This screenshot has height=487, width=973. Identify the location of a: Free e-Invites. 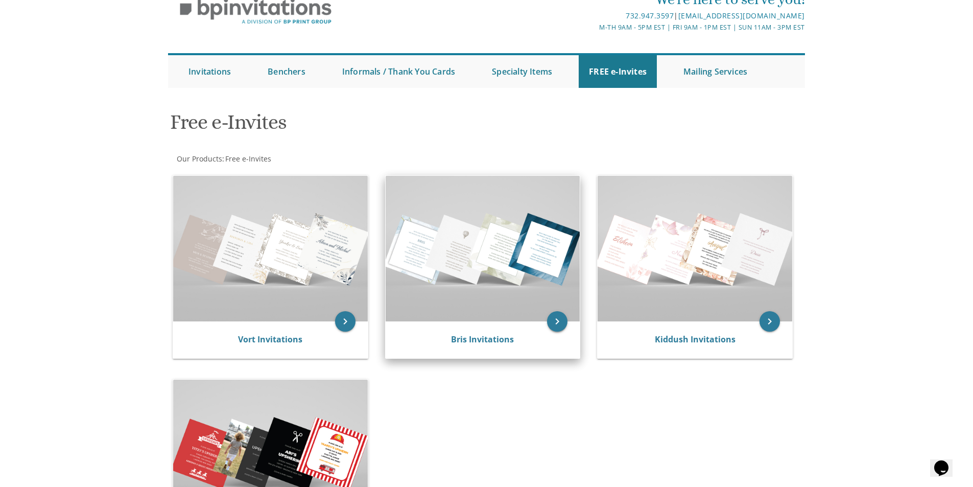
(248, 158).